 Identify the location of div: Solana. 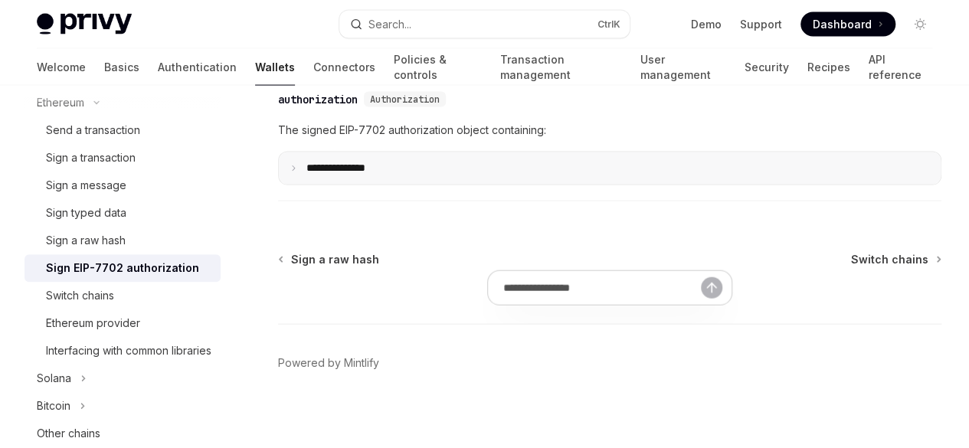
(54, 378).